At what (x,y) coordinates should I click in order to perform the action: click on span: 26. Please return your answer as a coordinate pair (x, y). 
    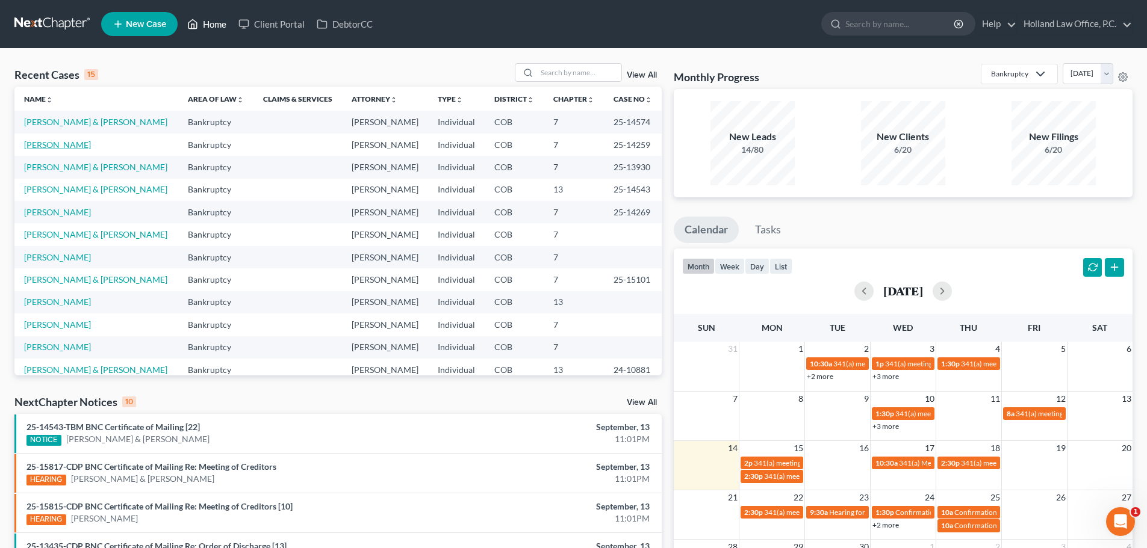
    Looking at the image, I should click on (1061, 498).